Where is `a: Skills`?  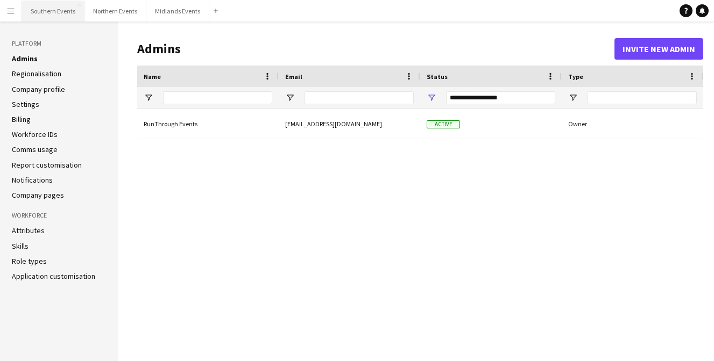 a: Skills is located at coordinates (20, 246).